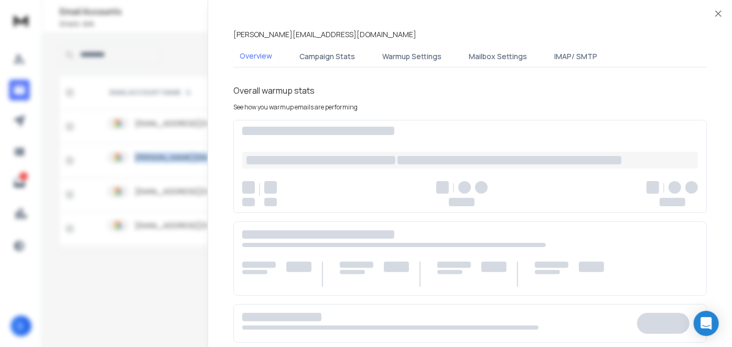  Describe the element at coordinates (327, 57) in the screenshot. I see `button: Campaign Stats` at that location.